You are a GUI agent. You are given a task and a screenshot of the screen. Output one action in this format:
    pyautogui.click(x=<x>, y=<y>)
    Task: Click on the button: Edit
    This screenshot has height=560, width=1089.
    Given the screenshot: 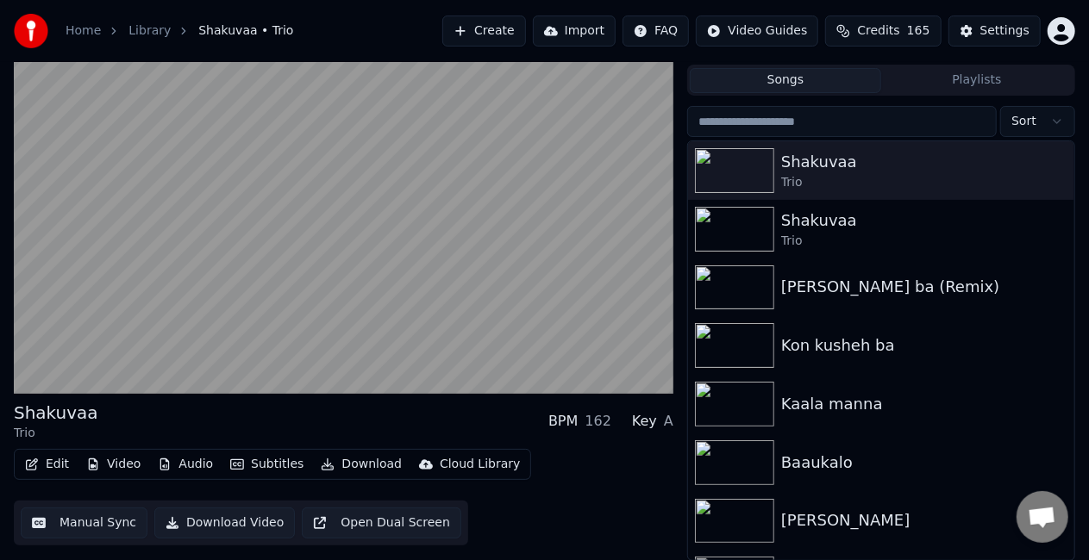 What is the action you would take?
    pyautogui.click(x=47, y=465)
    